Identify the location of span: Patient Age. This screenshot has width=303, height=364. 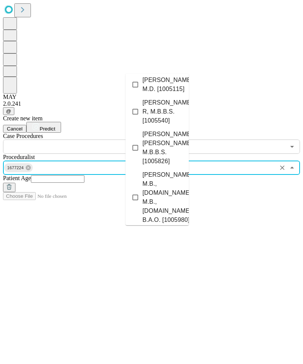
(17, 178).